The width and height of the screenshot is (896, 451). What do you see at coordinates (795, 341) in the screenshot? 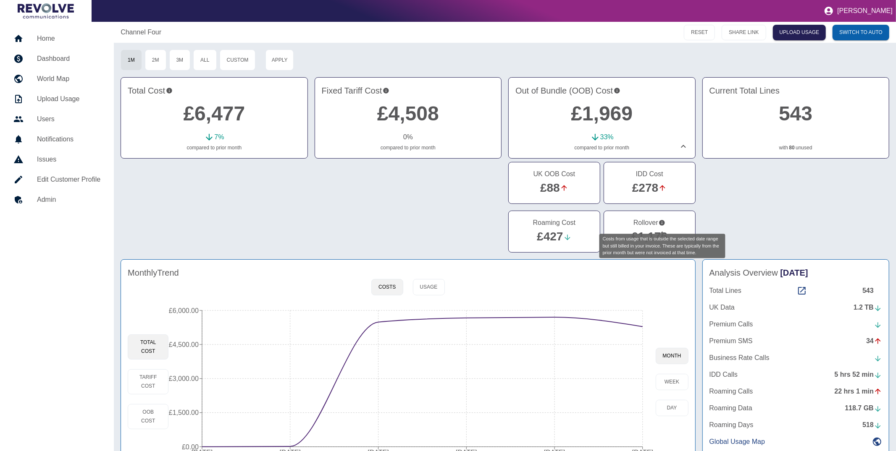
I see `a: Premium SMS34` at bounding box center [795, 341].